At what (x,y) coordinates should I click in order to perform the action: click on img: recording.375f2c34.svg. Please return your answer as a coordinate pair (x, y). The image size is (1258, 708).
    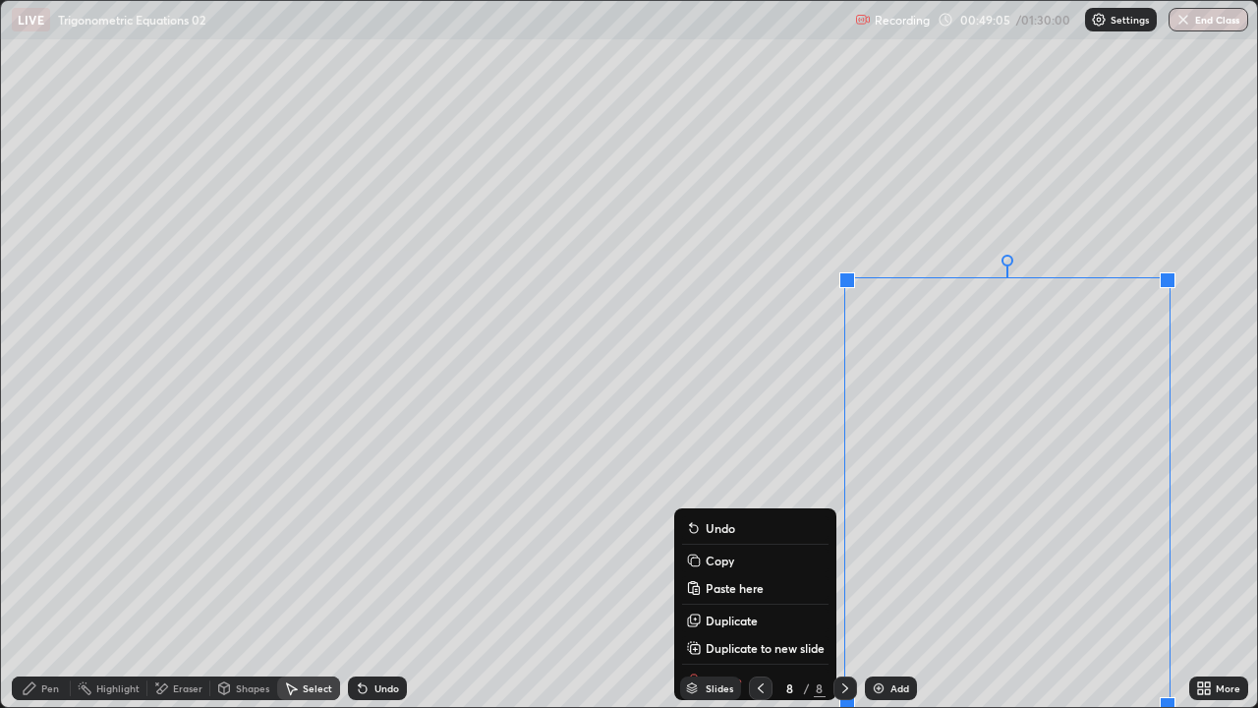
    Looking at the image, I should click on (863, 20).